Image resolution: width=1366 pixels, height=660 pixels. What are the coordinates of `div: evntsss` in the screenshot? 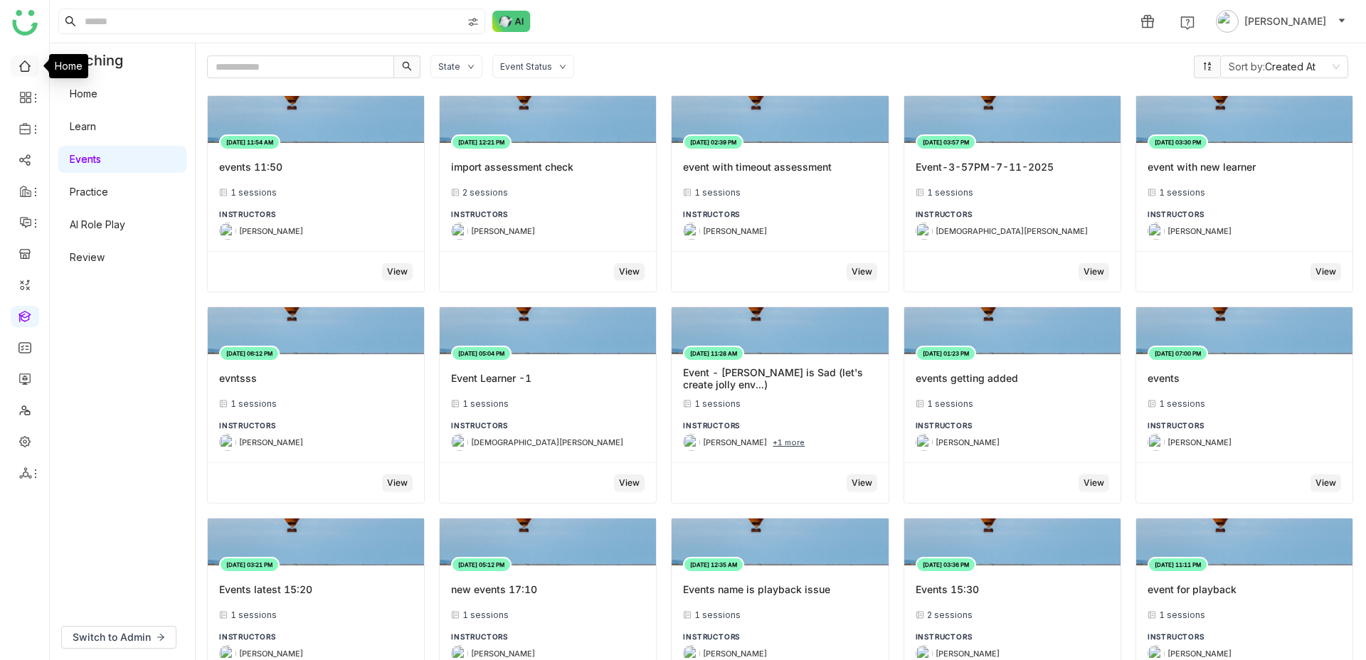 It's located at (238, 378).